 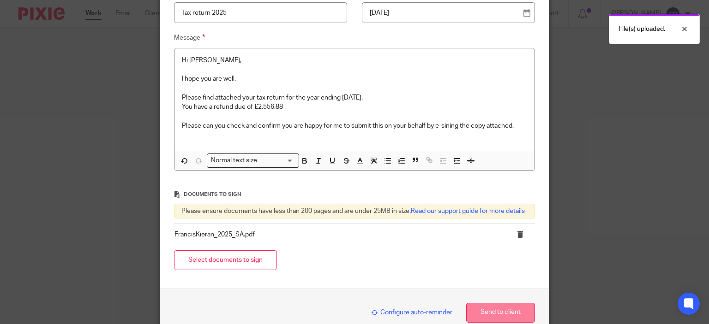 I want to click on p: I hope you are well., so click(x=354, y=79).